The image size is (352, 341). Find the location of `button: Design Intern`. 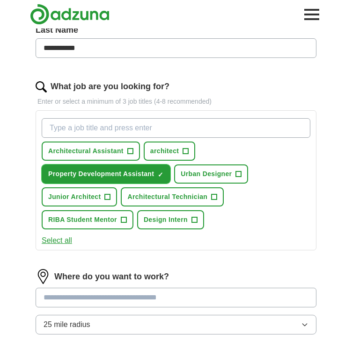

button: Design Intern is located at coordinates (170, 220).